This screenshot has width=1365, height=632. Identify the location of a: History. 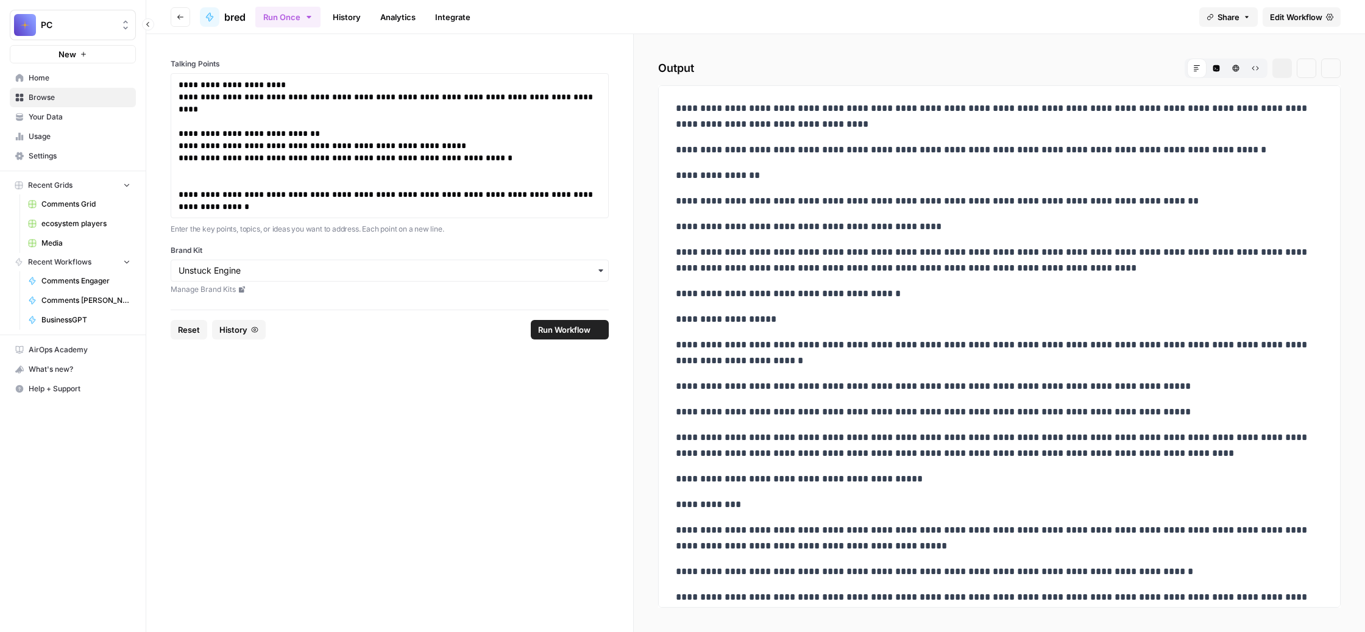
(347, 17).